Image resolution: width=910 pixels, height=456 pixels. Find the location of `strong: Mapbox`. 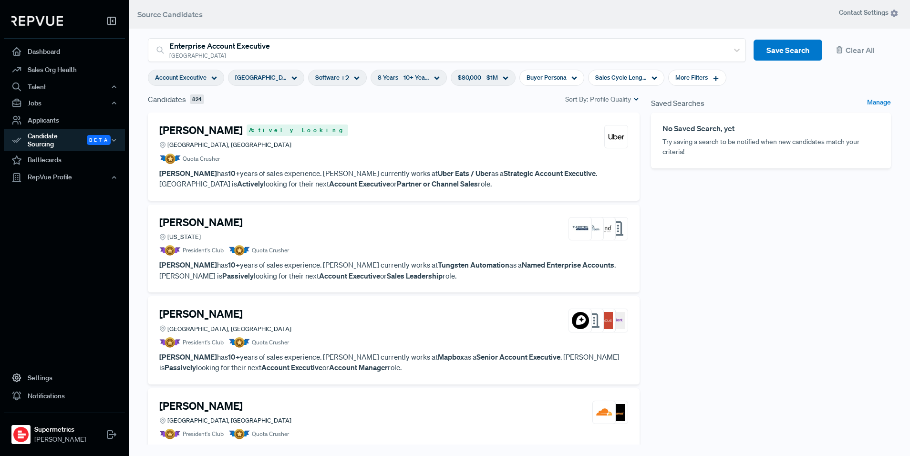

strong: Mapbox is located at coordinates (451, 357).